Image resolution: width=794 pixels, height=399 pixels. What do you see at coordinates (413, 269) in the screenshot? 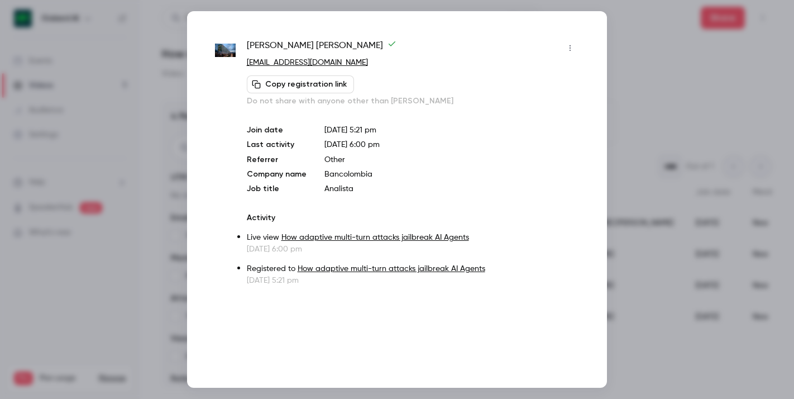
I see `p: Registered to` at bounding box center [413, 269].